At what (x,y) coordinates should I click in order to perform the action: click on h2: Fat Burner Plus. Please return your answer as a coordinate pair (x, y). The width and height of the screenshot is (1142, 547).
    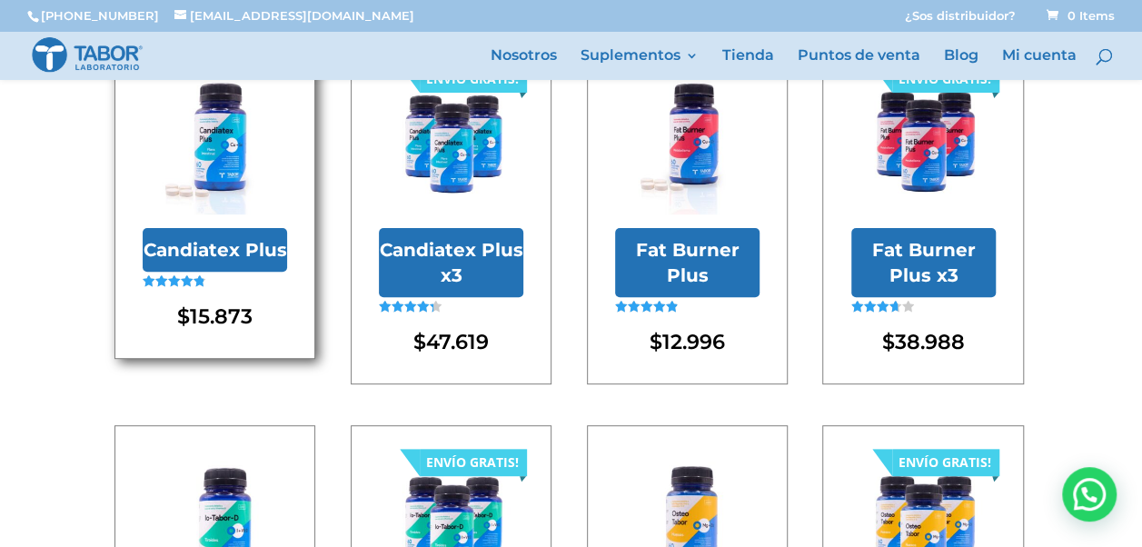
    Looking at the image, I should click on (687, 263).